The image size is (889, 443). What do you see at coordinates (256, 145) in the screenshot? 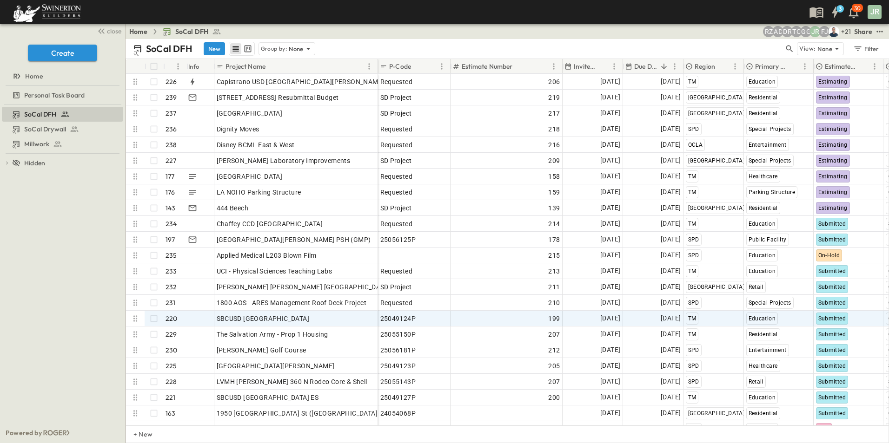
I see `span: Disney BCML East & West` at bounding box center [256, 145].